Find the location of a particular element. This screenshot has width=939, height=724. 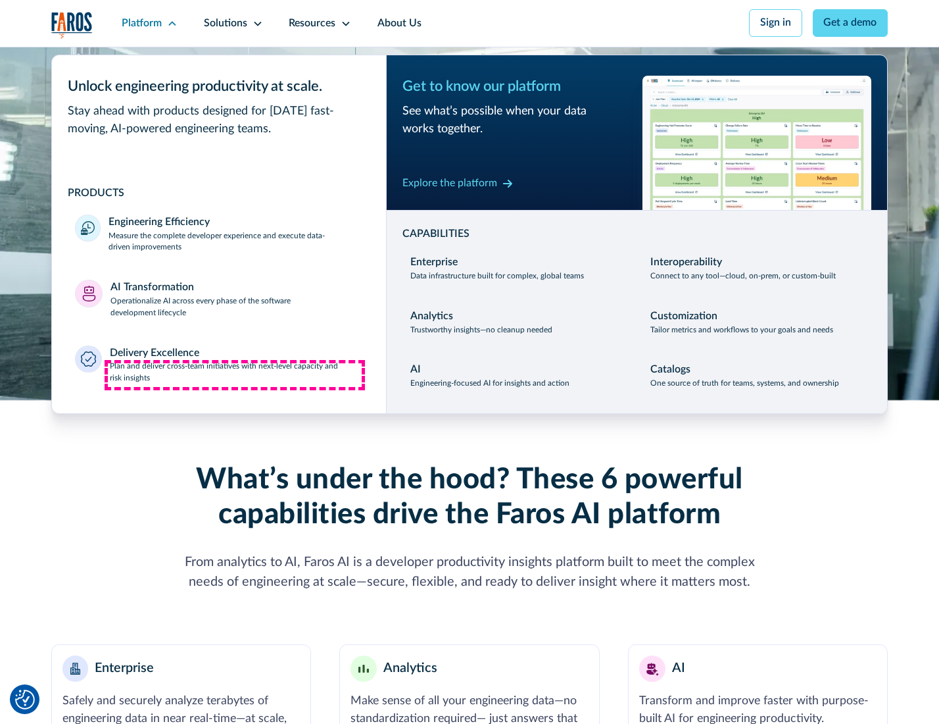

img: AI robot or assistant icon is located at coordinates (652, 668).